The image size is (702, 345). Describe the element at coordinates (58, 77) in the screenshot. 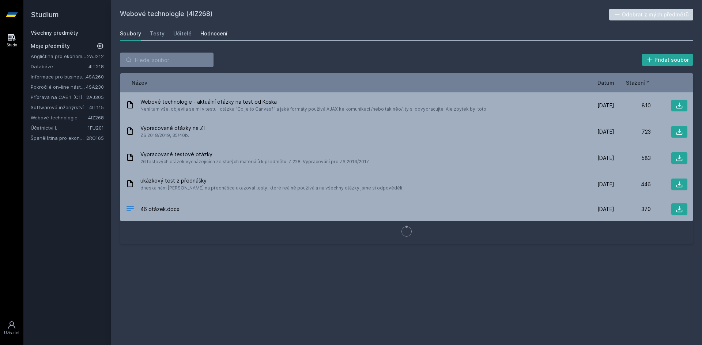

I see `a: Informace pro business (v angličtině)` at that location.